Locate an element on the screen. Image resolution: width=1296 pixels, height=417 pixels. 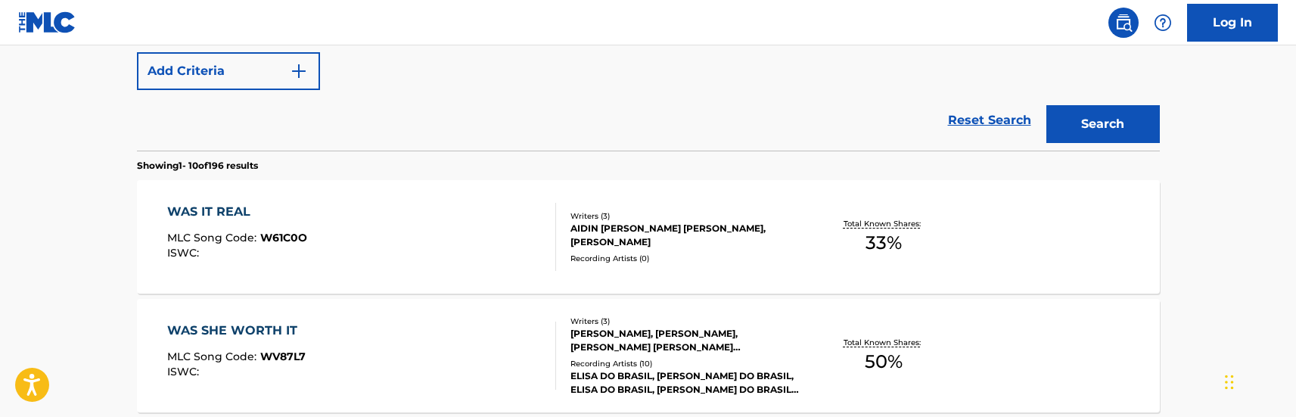
button: Add Criteria is located at coordinates (229, 71).